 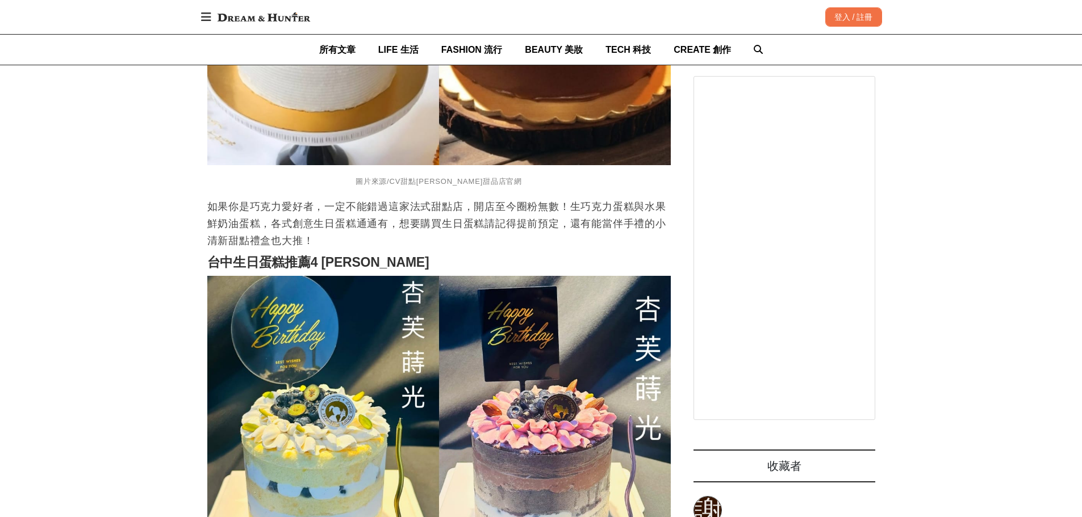 I want to click on p: 如果你是巧克力愛好者，一定不能錯過這家法式甜點店，開店至今圈粉無數！生巧克力蛋糕與水果鮮奶油蛋糕，各式創意生日蛋糕通通有，想要購買生日蛋糕請記得提前預定，還有能當伴手禮的小清新甜點禮盒也大推！, so click(x=439, y=224).